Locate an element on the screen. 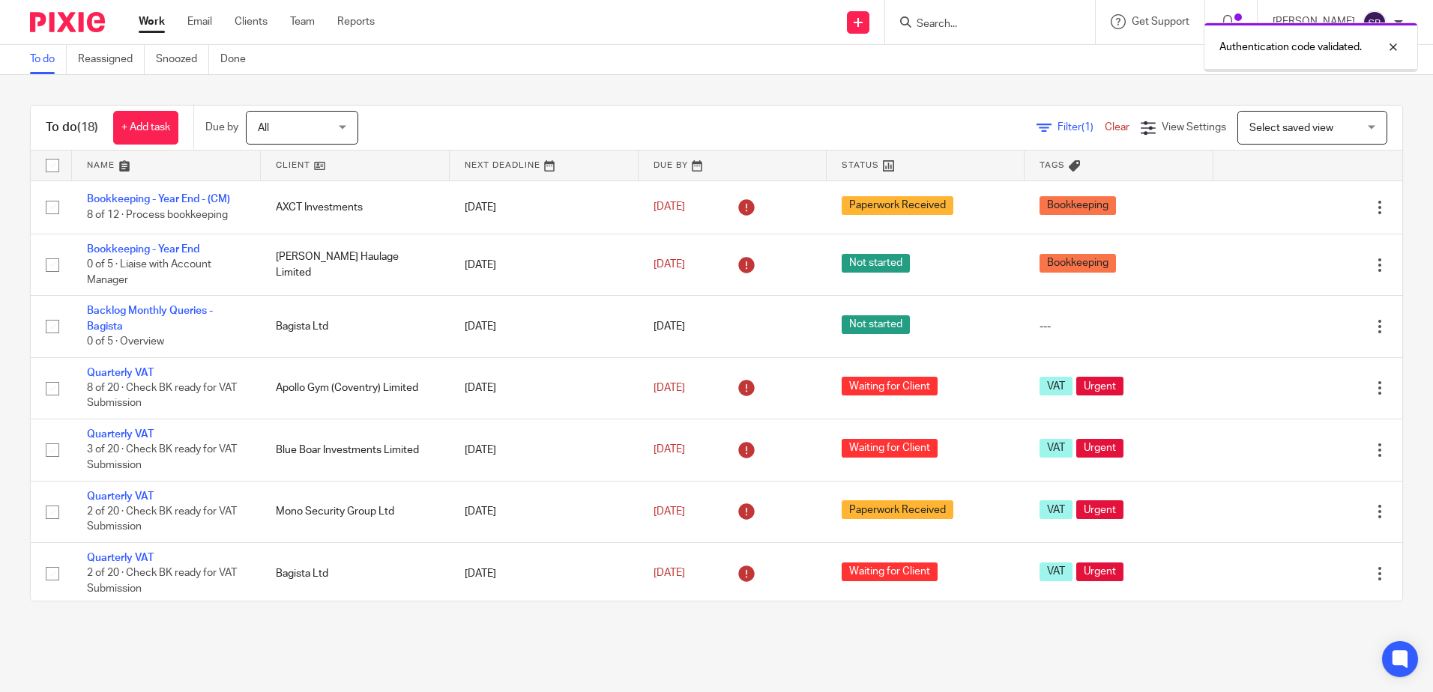 The image size is (1433, 692). span: Tags is located at coordinates (1052, 165).